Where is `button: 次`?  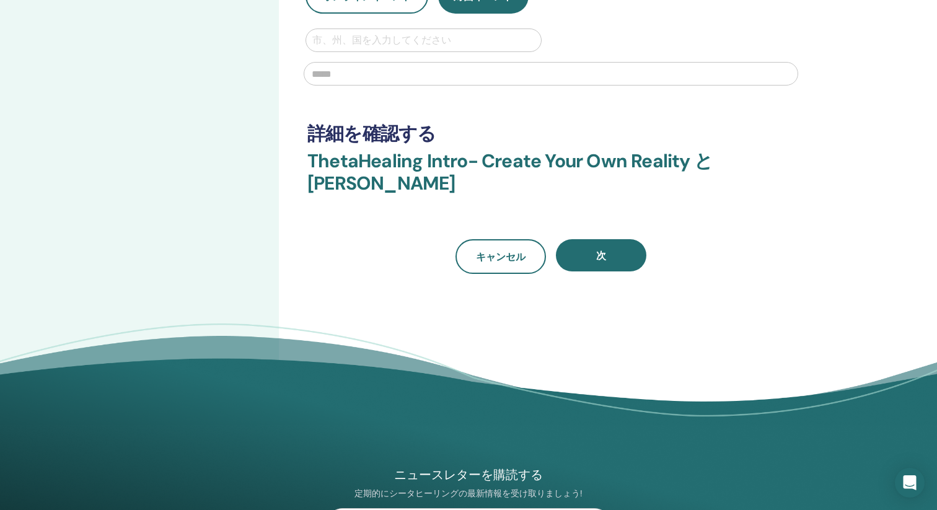 button: 次 is located at coordinates (601, 255).